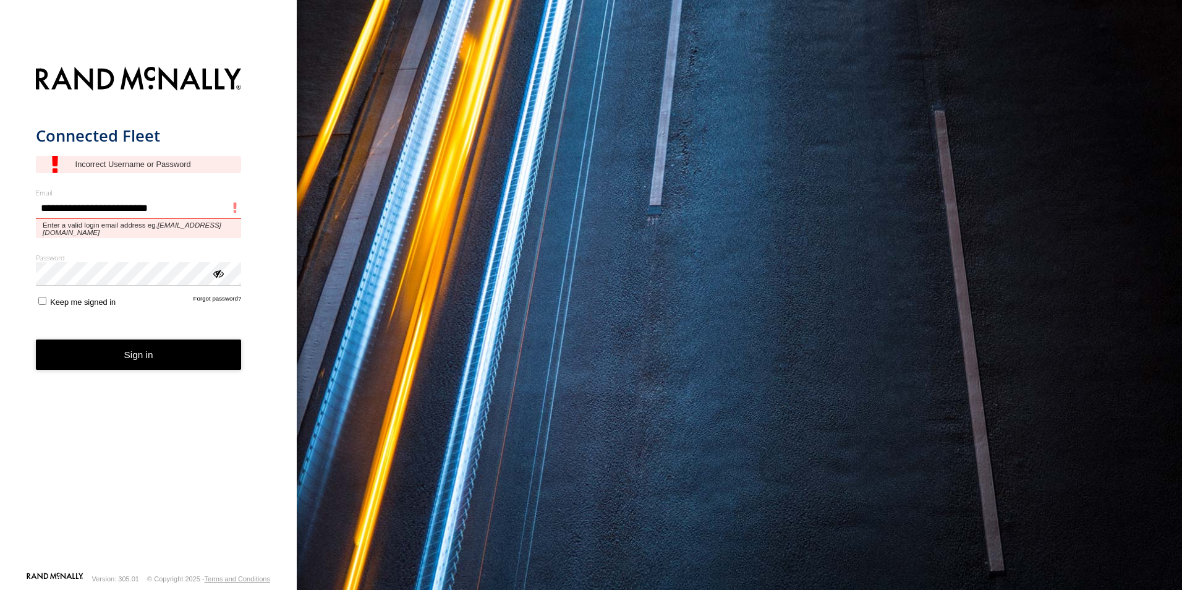 This screenshot has width=1182, height=590. What do you see at coordinates (148, 315) in the screenshot?
I see `form: main` at bounding box center [148, 315].